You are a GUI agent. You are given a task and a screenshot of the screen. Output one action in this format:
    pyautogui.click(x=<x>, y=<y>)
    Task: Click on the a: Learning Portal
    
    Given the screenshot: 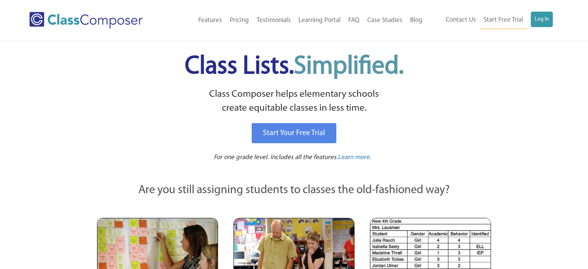 What is the action you would take?
    pyautogui.click(x=320, y=21)
    